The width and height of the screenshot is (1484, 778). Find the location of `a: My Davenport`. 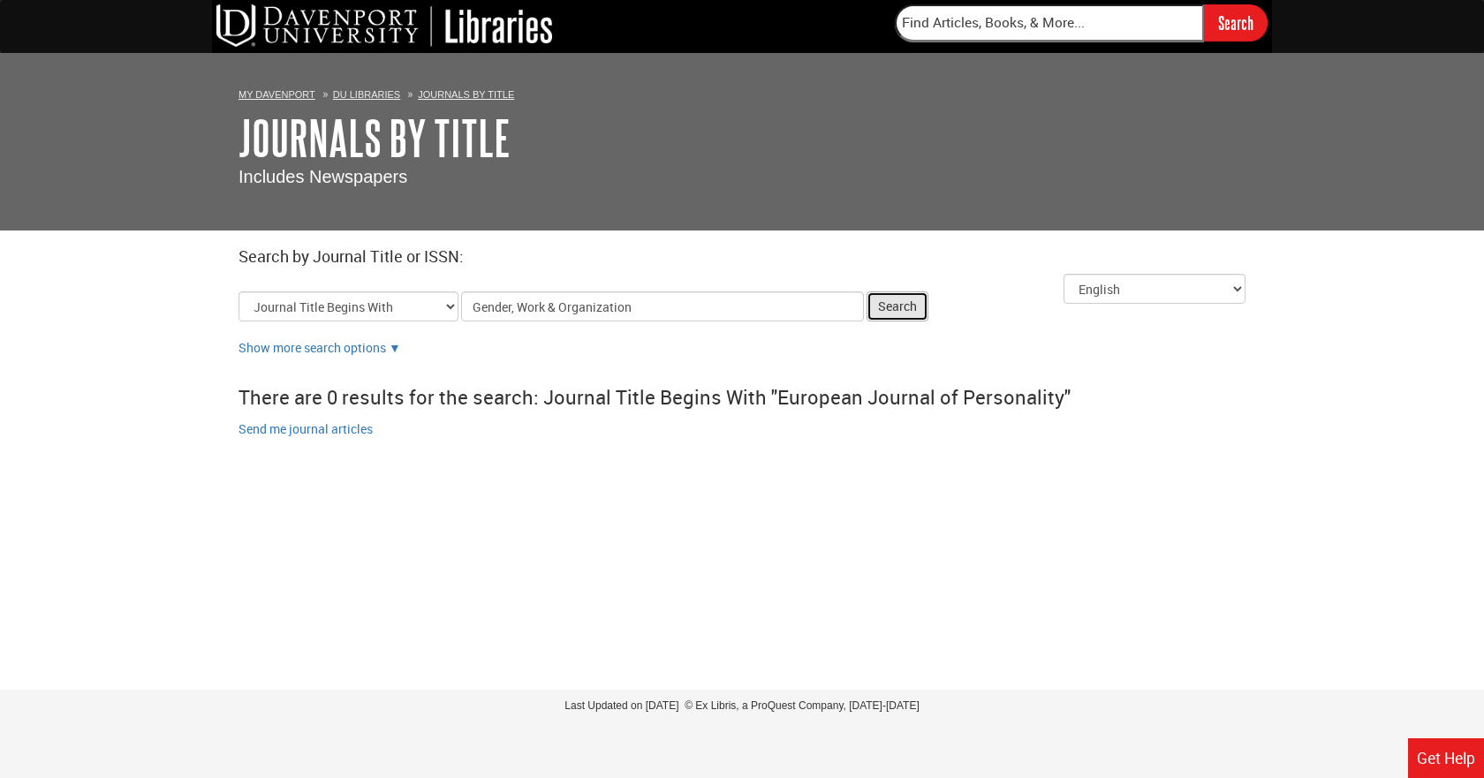

a: My Davenport is located at coordinates (276, 94).